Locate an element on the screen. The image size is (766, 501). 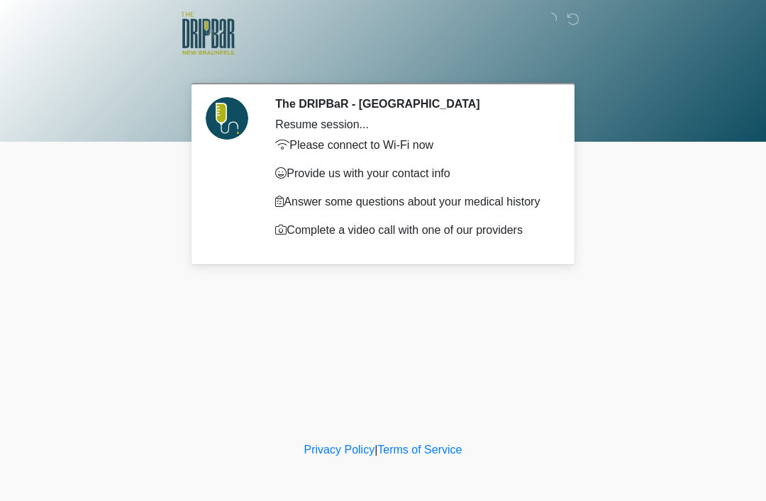
div: Resume session... is located at coordinates (412, 125).